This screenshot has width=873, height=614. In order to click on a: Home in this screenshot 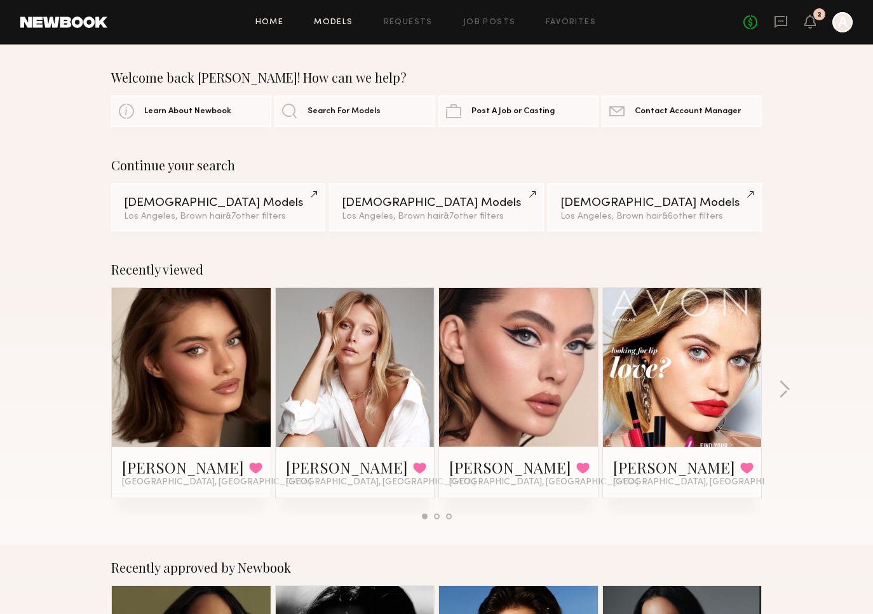, I will do `click(269, 22)`.